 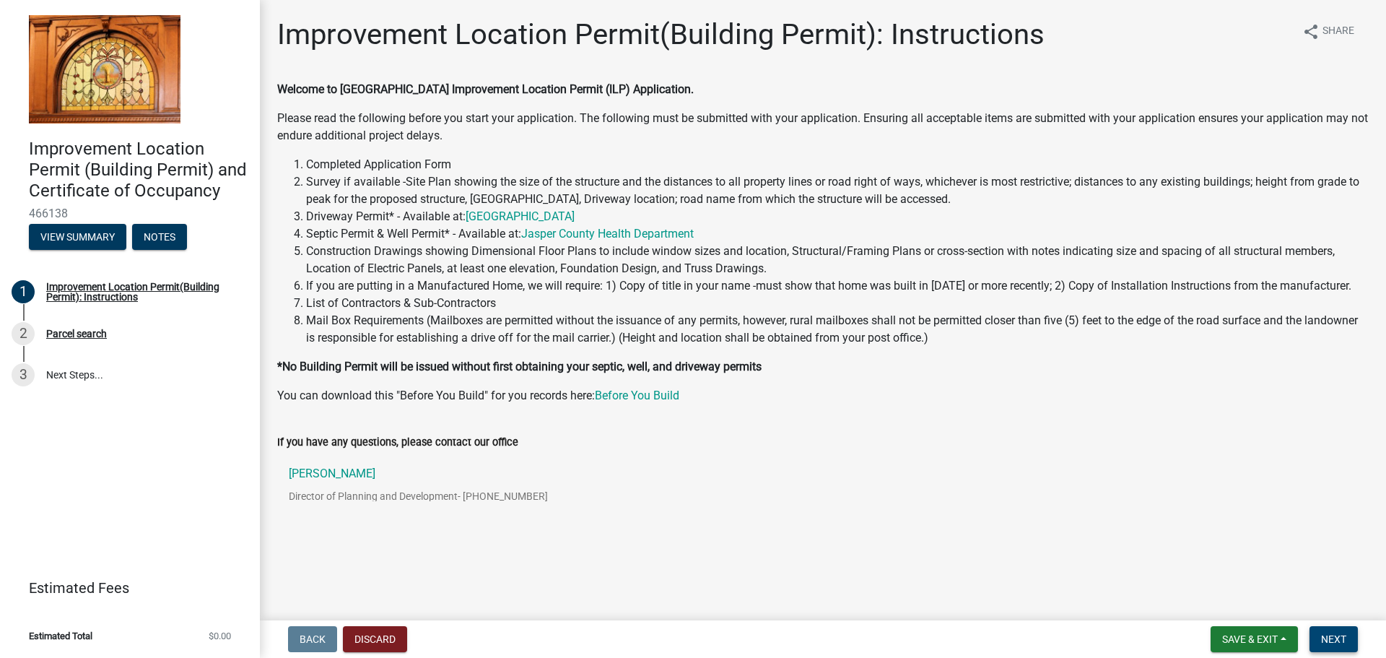 What do you see at coordinates (1338, 32) in the screenshot?
I see `span: Share` at bounding box center [1338, 32].